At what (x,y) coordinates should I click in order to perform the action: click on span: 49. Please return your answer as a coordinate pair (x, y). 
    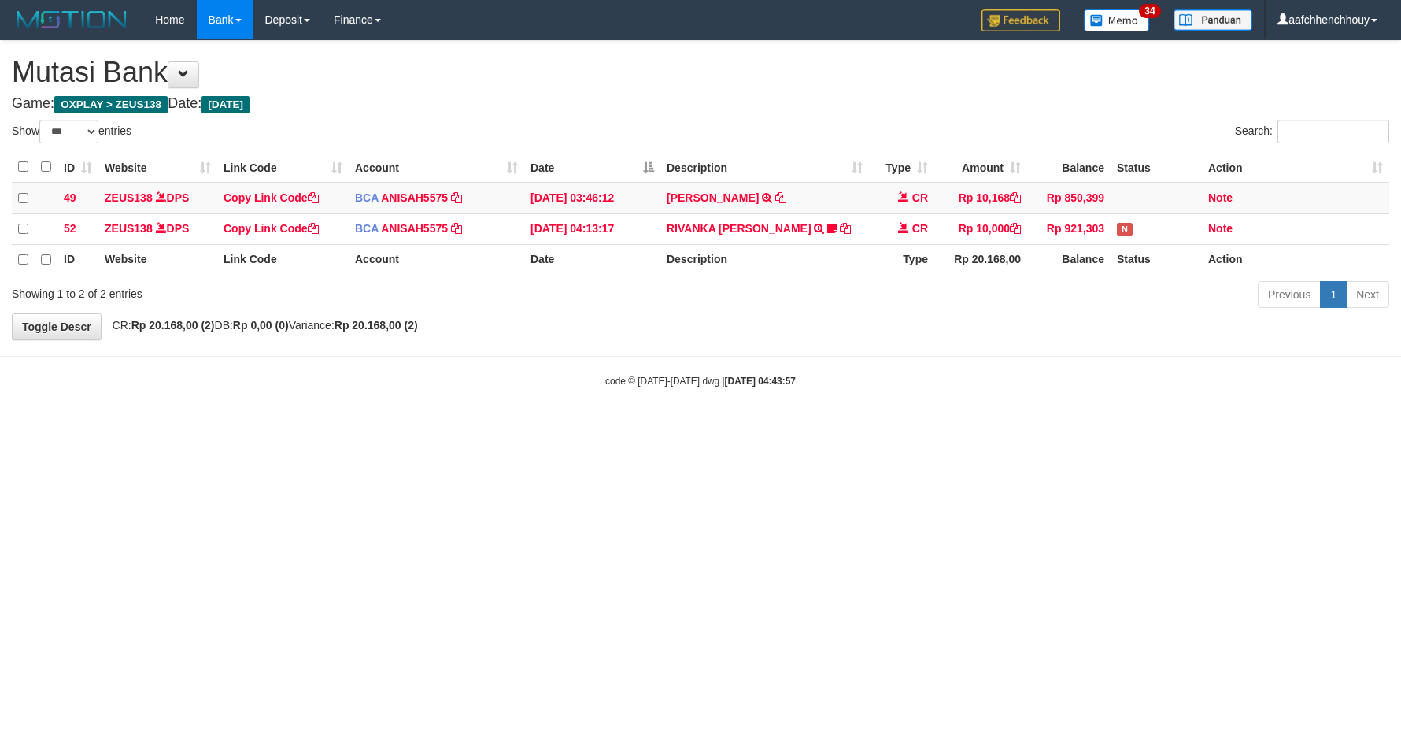
    Looking at the image, I should click on (70, 198).